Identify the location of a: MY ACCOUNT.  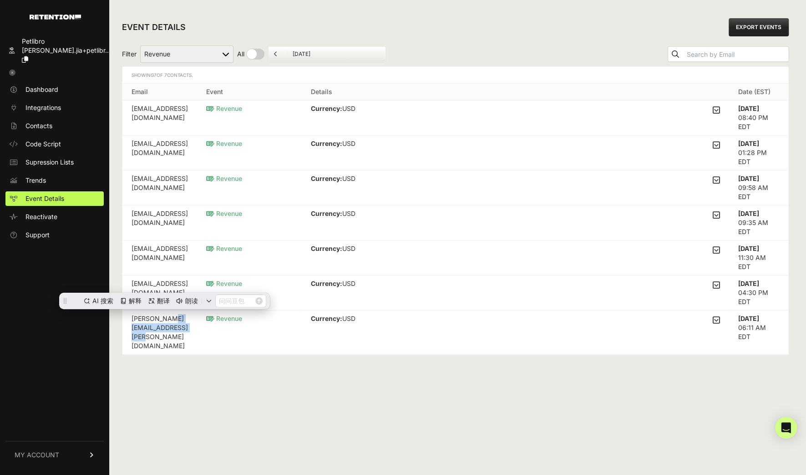
(55, 455).